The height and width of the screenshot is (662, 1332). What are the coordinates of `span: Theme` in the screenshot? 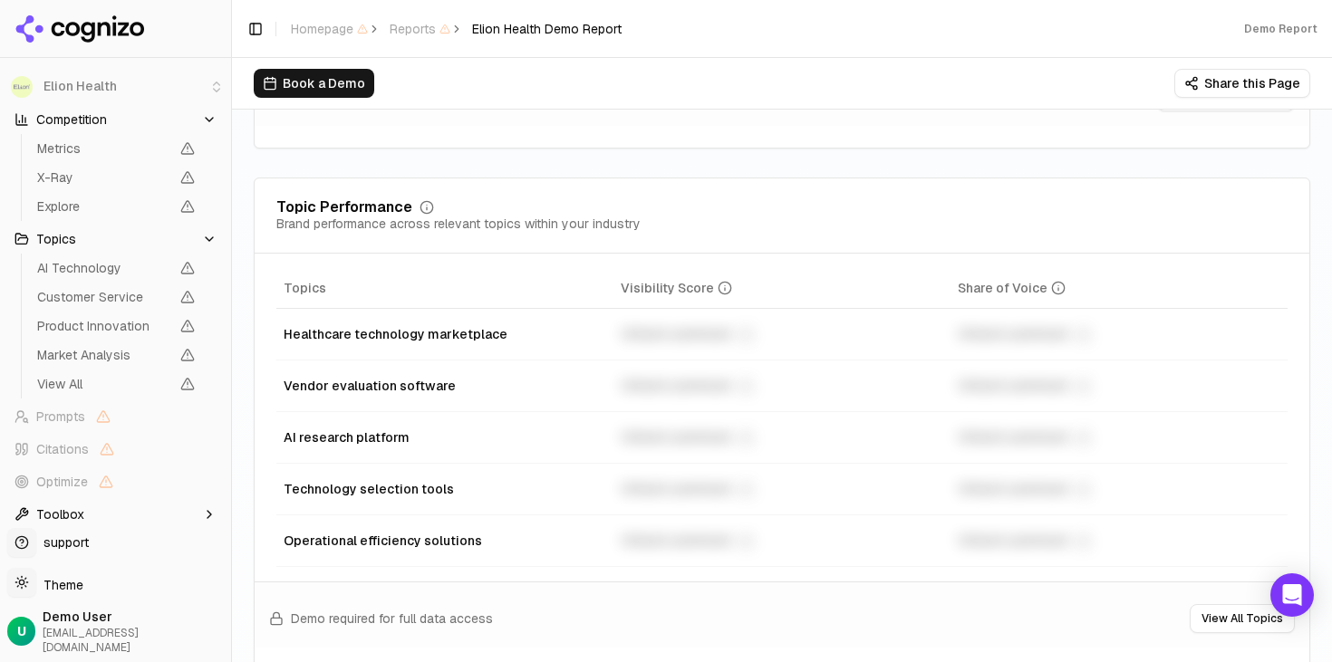 It's located at (60, 585).